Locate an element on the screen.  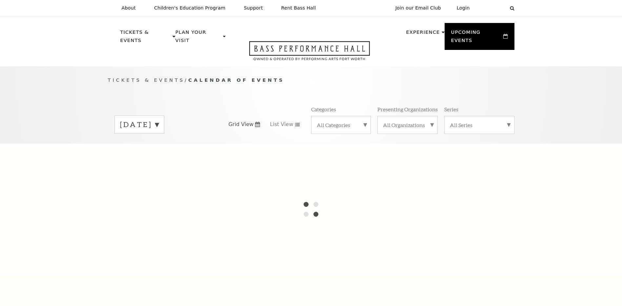
p: Experience is located at coordinates (423, 34).